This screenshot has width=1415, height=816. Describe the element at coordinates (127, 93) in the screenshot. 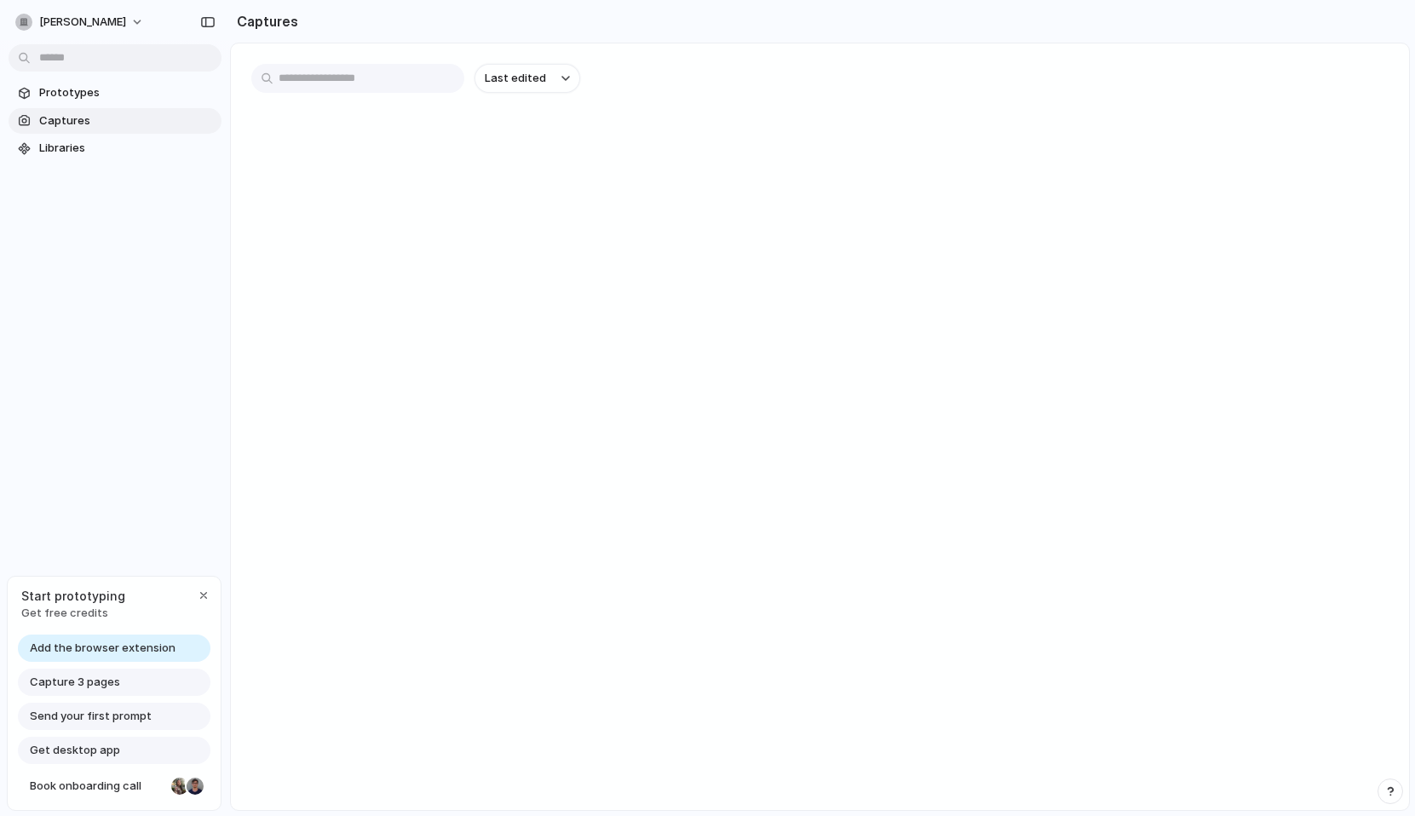

I see `span: Prototypes` at that location.